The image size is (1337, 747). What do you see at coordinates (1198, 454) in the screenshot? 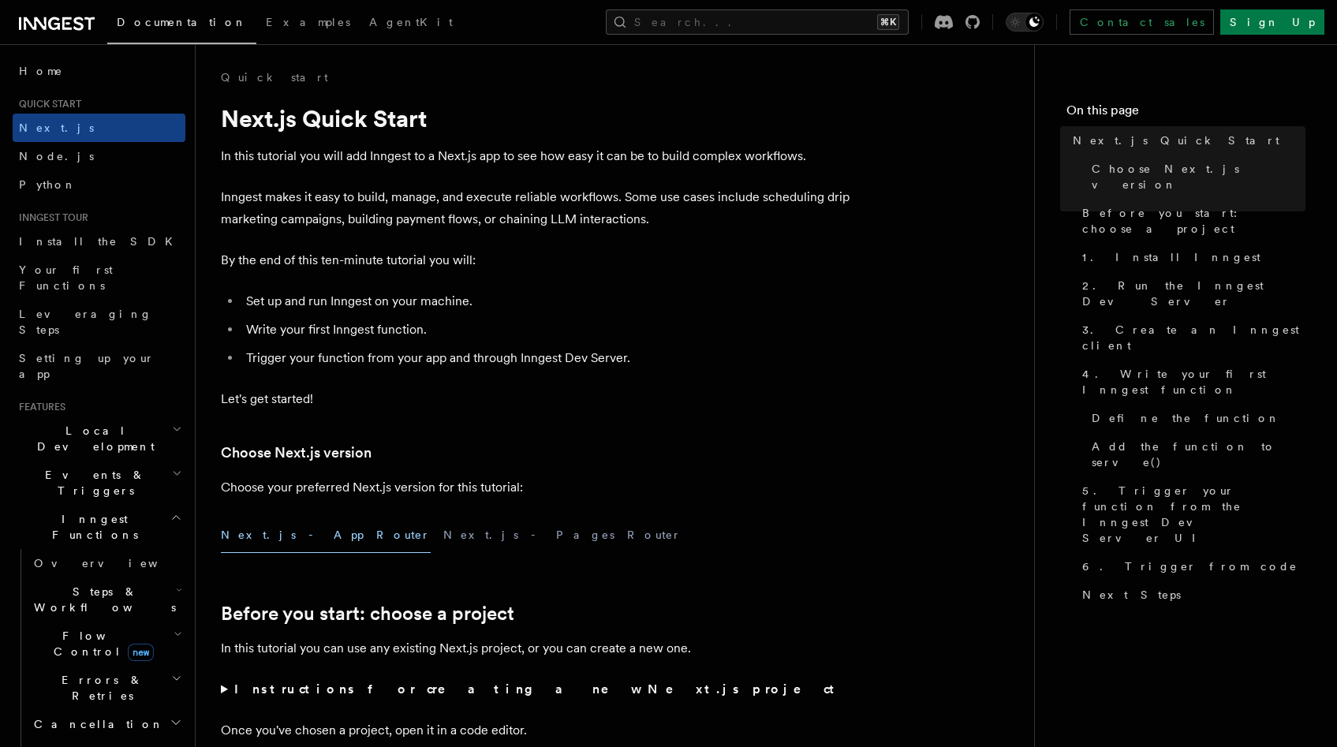
I see `span: Add the function to serve()` at bounding box center [1198, 454].